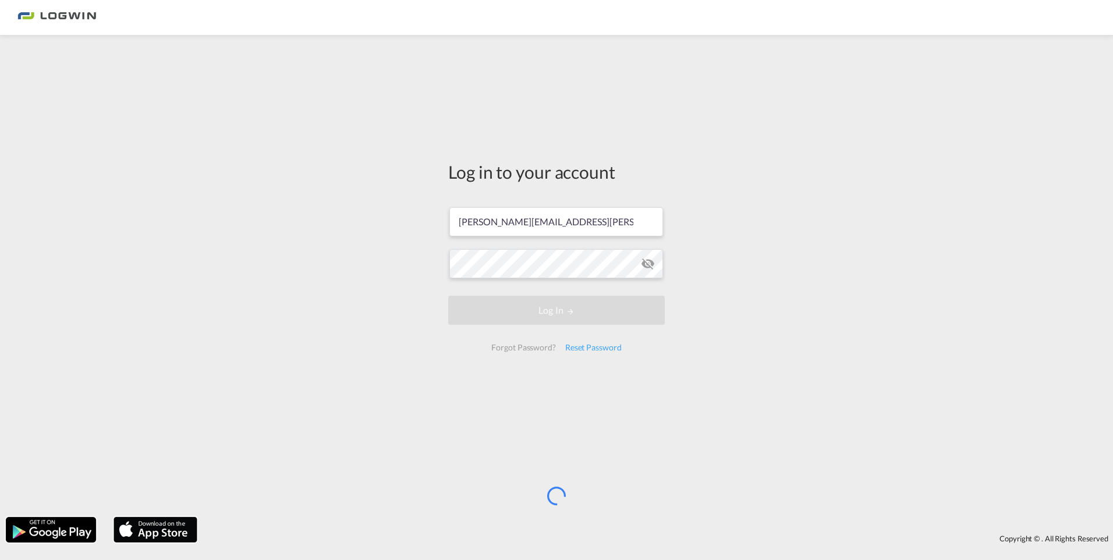 This screenshot has width=1113, height=560. Describe the element at coordinates (523, 347) in the screenshot. I see `div: Forgot Password?` at that location.